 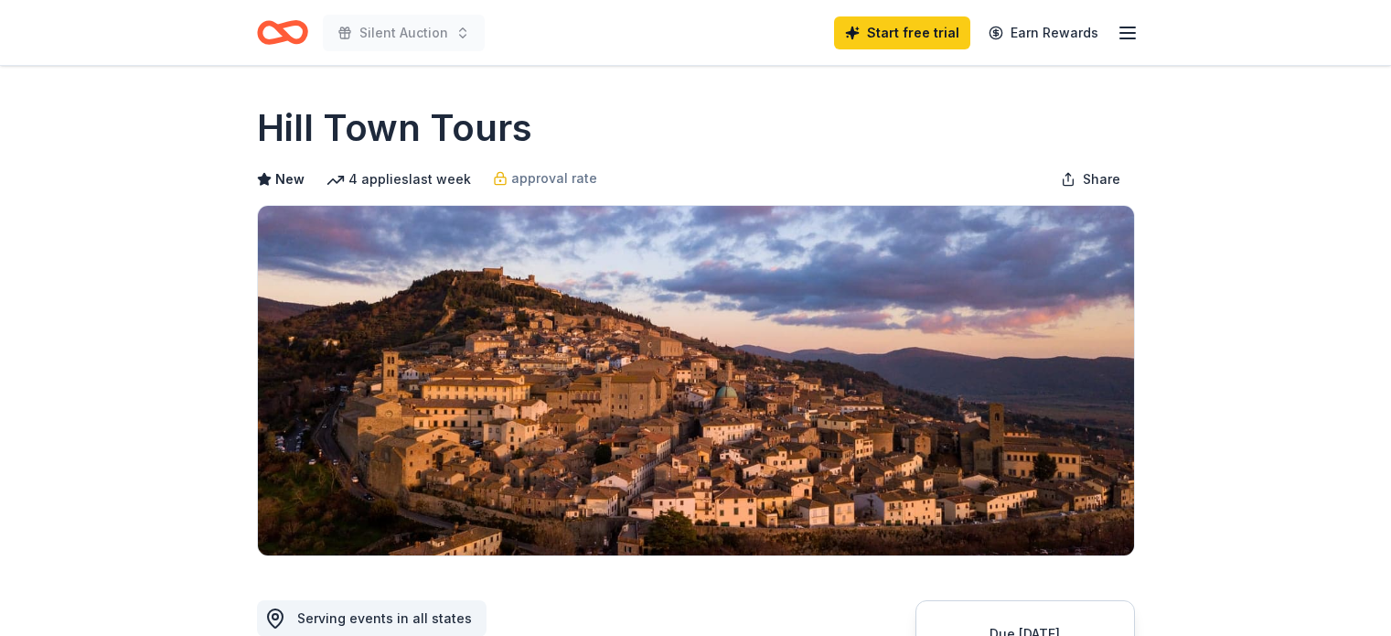 What do you see at coordinates (290, 179) in the screenshot?
I see `span: New` at bounding box center [290, 179].